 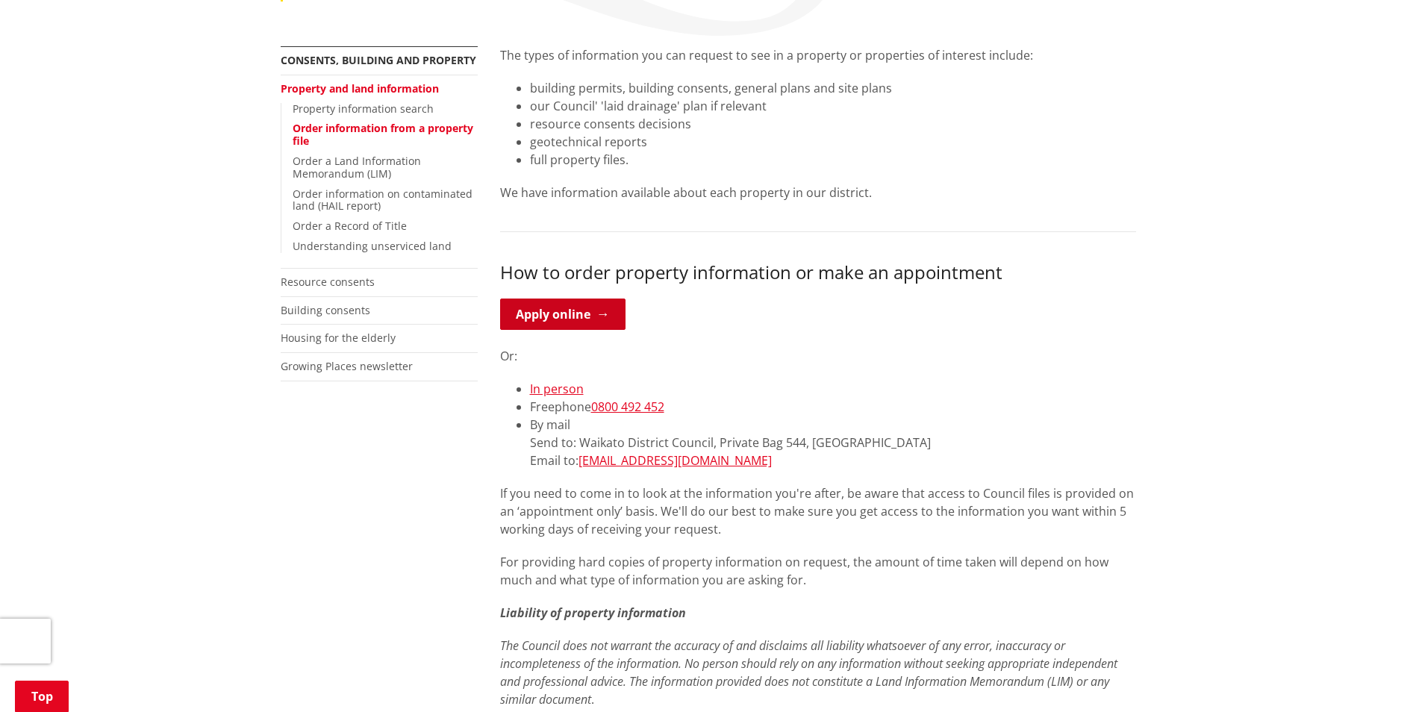 What do you see at coordinates (833, 142) in the screenshot?
I see `li: geotechnical reports` at bounding box center [833, 142].